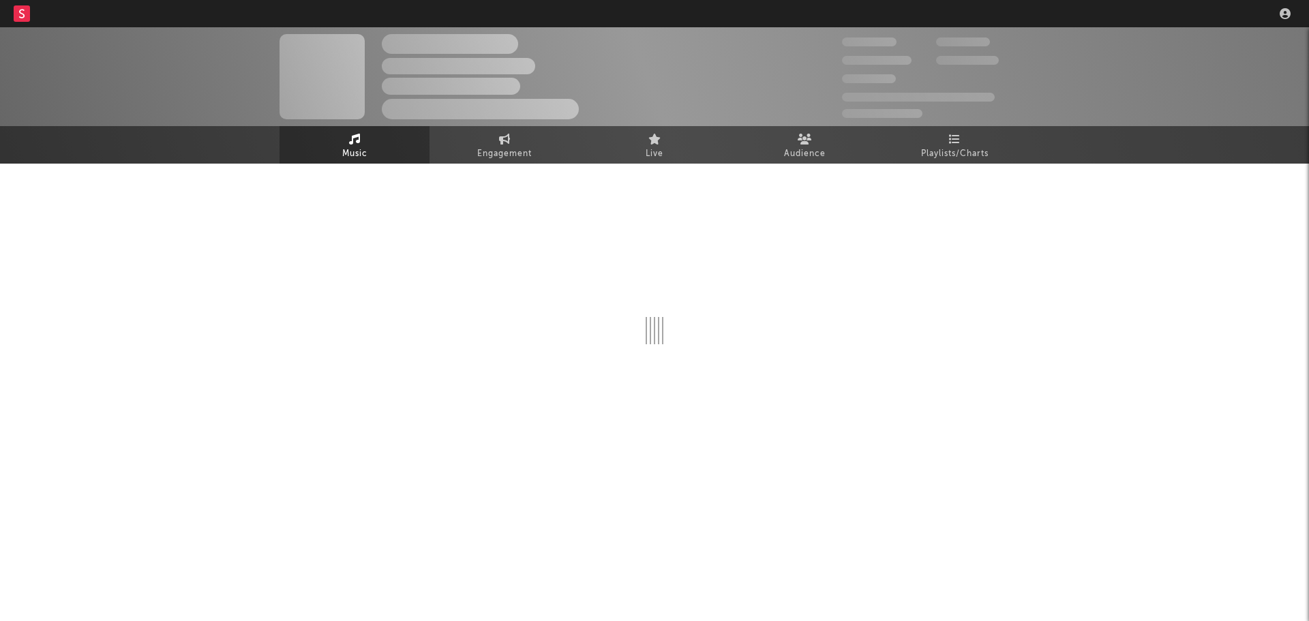  What do you see at coordinates (954, 154) in the screenshot?
I see `span: Playlists/Charts` at bounding box center [954, 154].